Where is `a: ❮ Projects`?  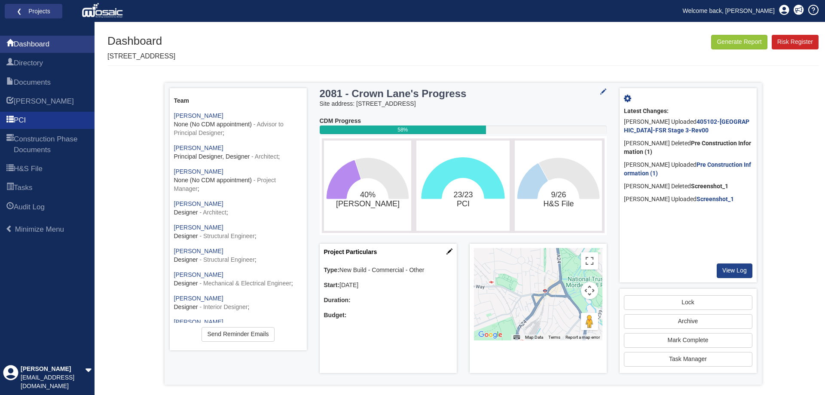
a: ❮ Projects is located at coordinates (34, 11).